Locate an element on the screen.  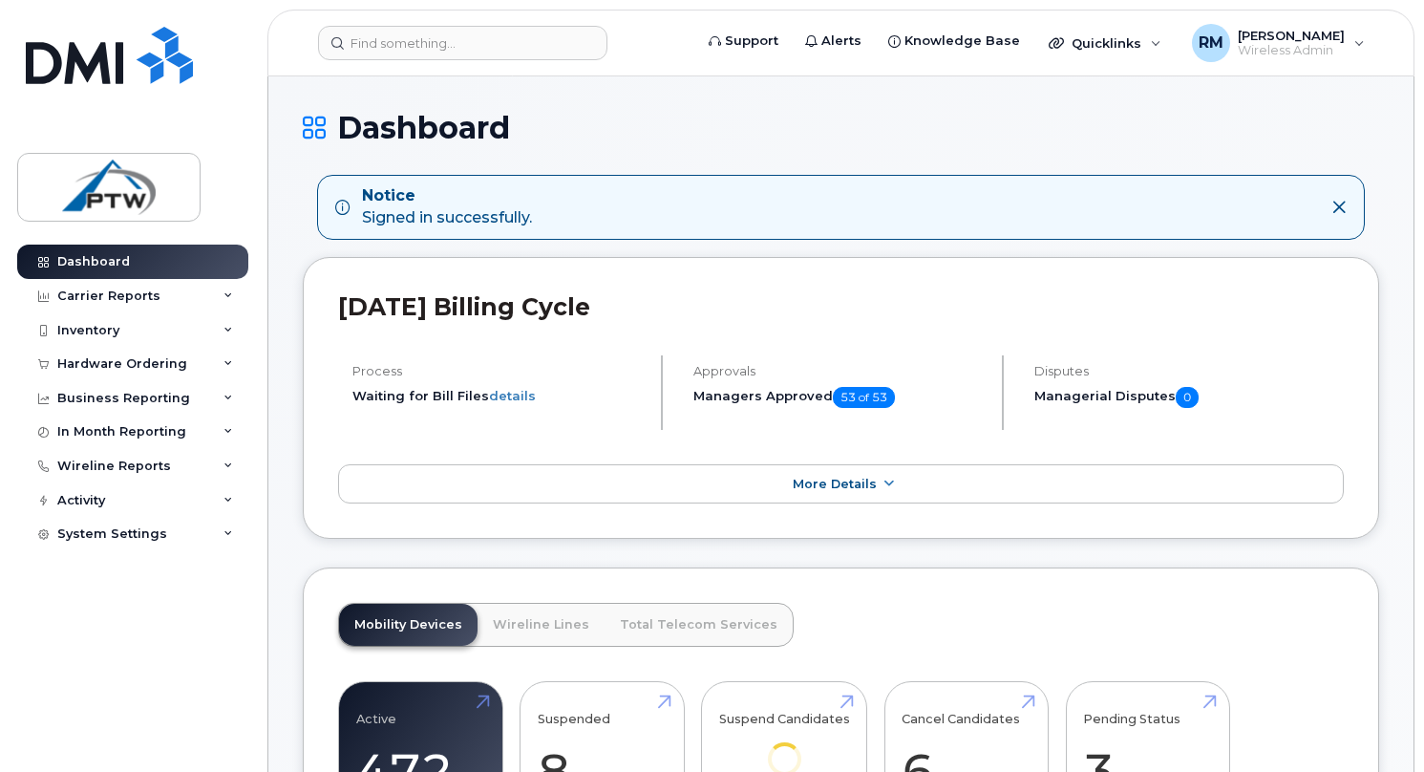
h1: Dashboard is located at coordinates (840, 127).